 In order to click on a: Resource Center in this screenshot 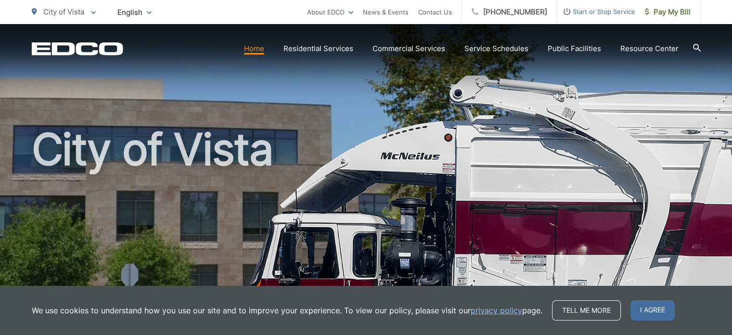, I will do `click(649, 49)`.